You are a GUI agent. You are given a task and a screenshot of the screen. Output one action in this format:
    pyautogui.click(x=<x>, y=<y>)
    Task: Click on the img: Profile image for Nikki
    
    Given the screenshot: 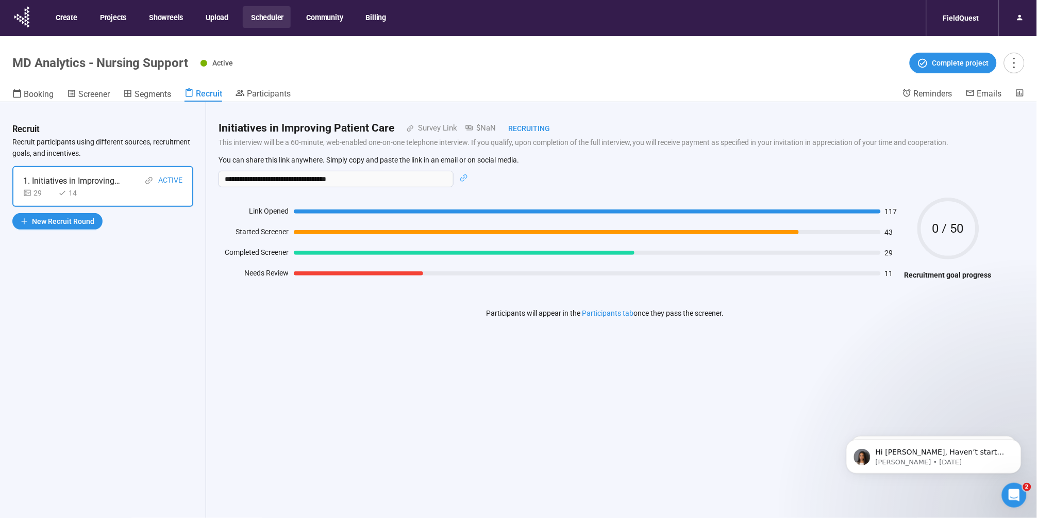 What is the action you would take?
    pyautogui.click(x=31, y=39)
    